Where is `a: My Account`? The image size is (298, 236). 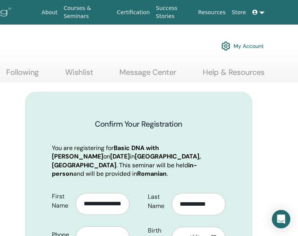 a: My Account is located at coordinates (243, 46).